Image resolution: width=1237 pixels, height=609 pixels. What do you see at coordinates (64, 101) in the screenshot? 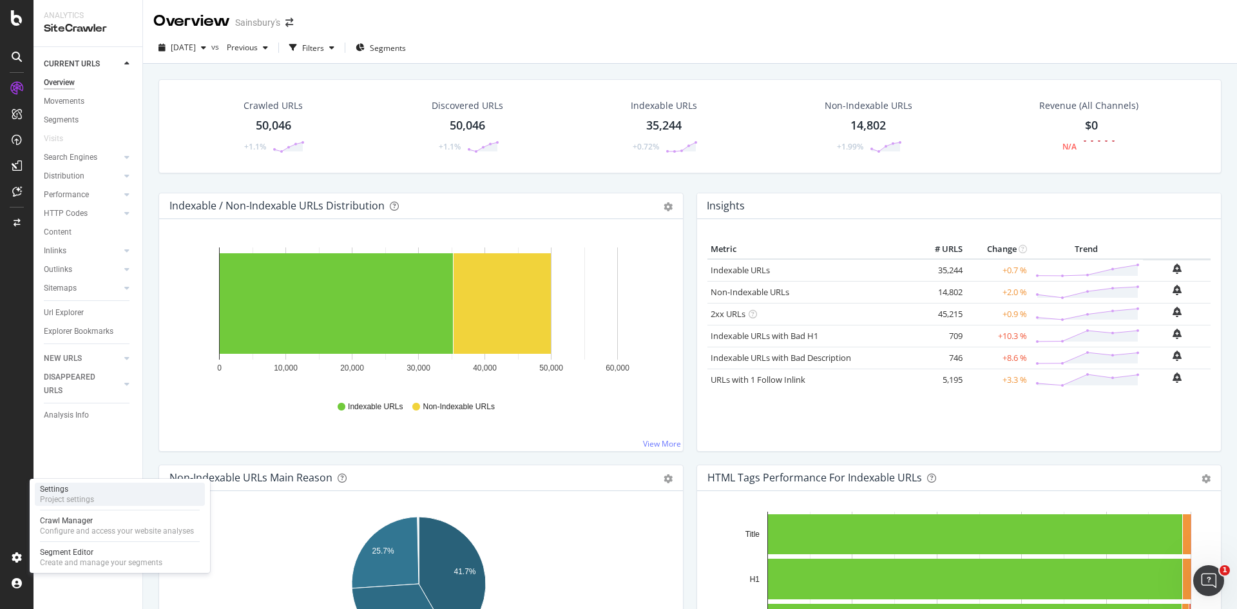
I see `div: Movements` at bounding box center [64, 101].